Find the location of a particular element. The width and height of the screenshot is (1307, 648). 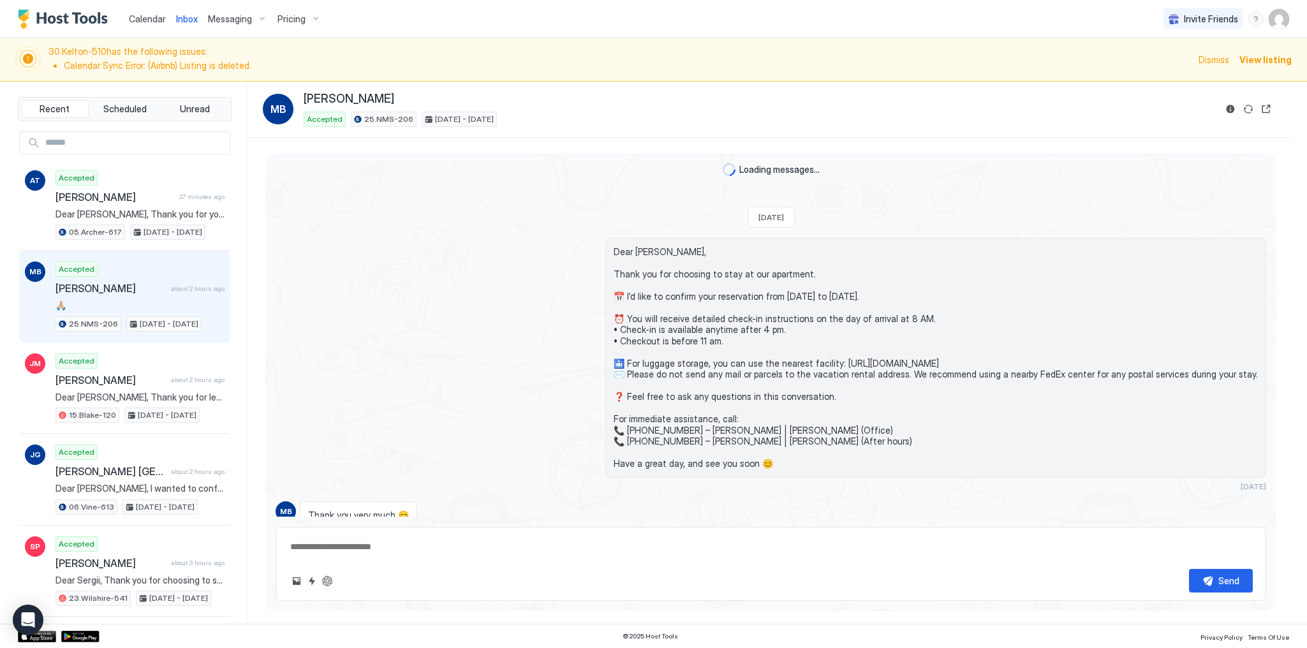

button: Recent is located at coordinates (55, 109).